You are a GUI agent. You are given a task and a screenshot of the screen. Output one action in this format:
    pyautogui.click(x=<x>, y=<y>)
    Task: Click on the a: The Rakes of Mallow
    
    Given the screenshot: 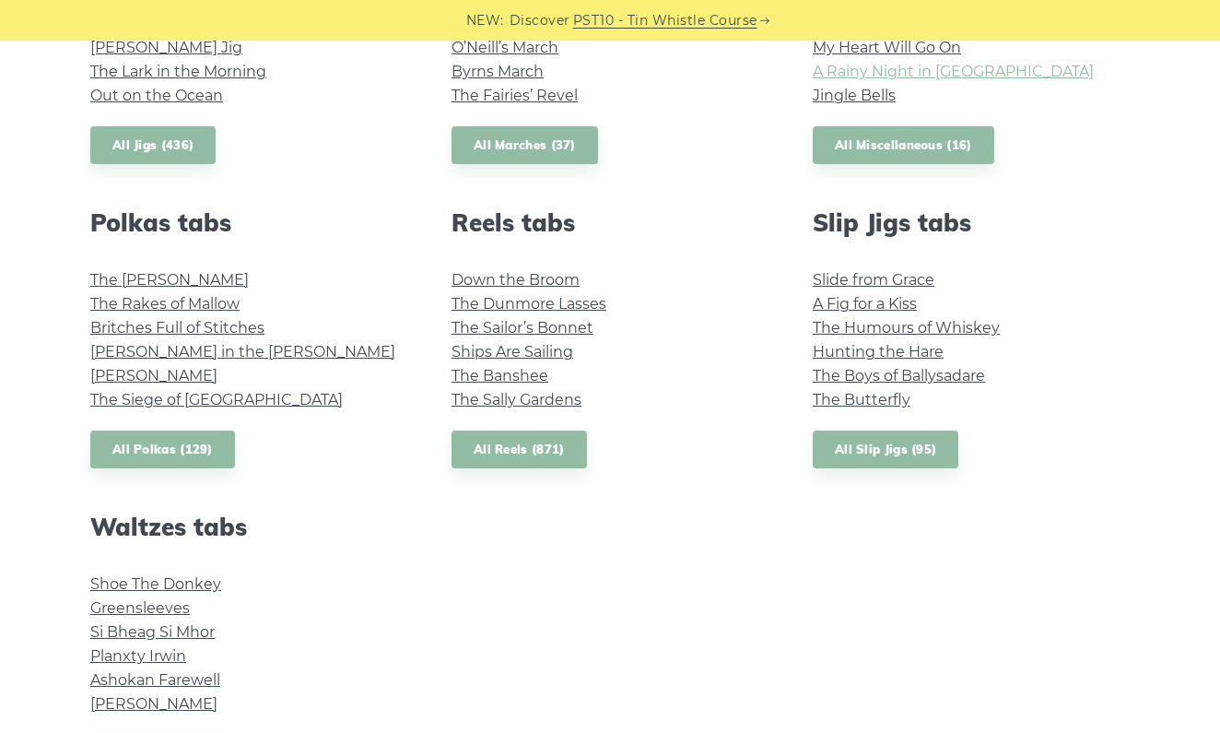 What is the action you would take?
    pyautogui.click(x=165, y=303)
    